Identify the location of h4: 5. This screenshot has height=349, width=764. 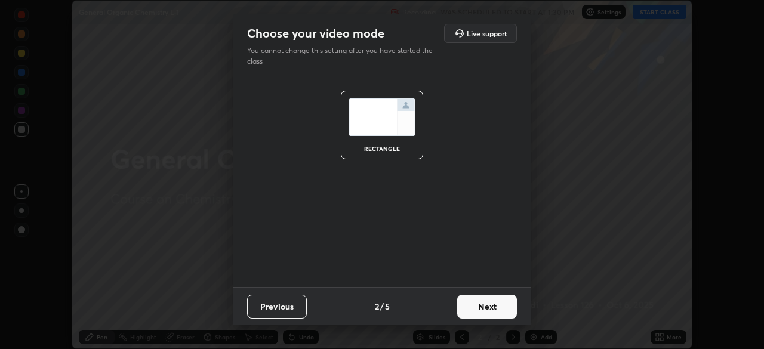
(387, 306).